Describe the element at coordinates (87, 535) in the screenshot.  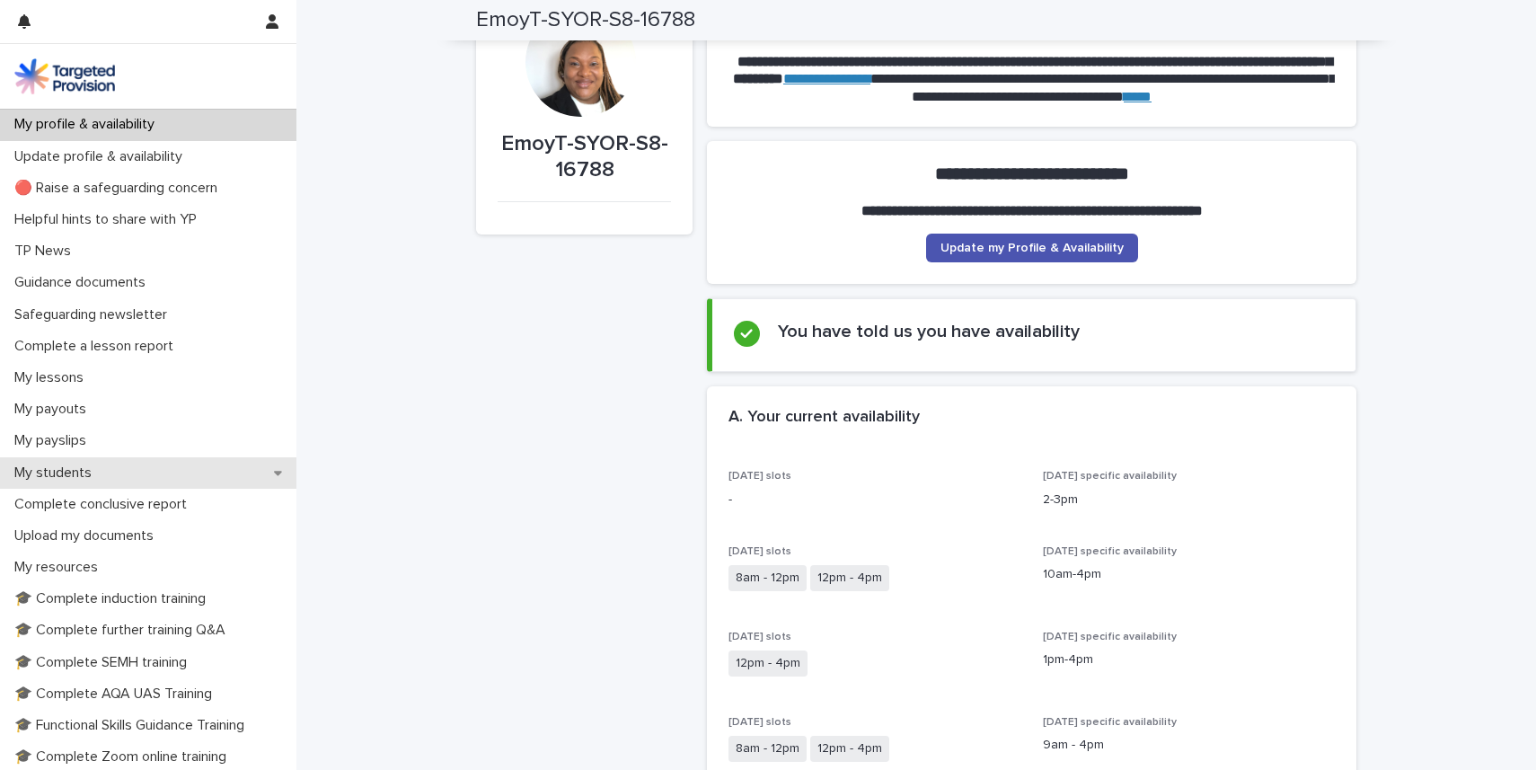
I see `p: Upload my documents` at that location.